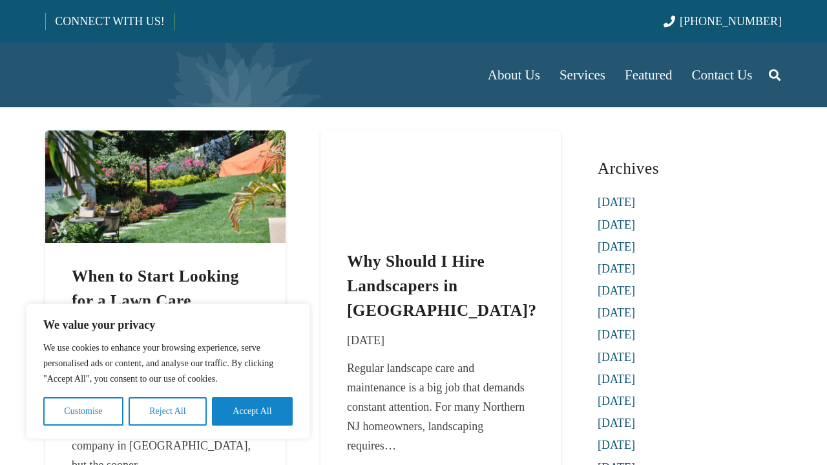  What do you see at coordinates (168, 371) in the screenshot?
I see `div: We value your privacy` at bounding box center [168, 371].